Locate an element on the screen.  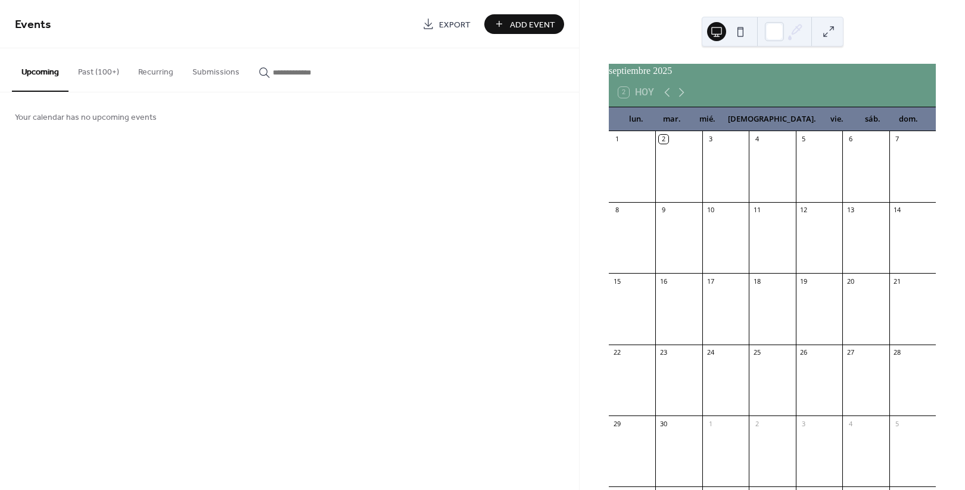
div: 11 is located at coordinates (757, 210).